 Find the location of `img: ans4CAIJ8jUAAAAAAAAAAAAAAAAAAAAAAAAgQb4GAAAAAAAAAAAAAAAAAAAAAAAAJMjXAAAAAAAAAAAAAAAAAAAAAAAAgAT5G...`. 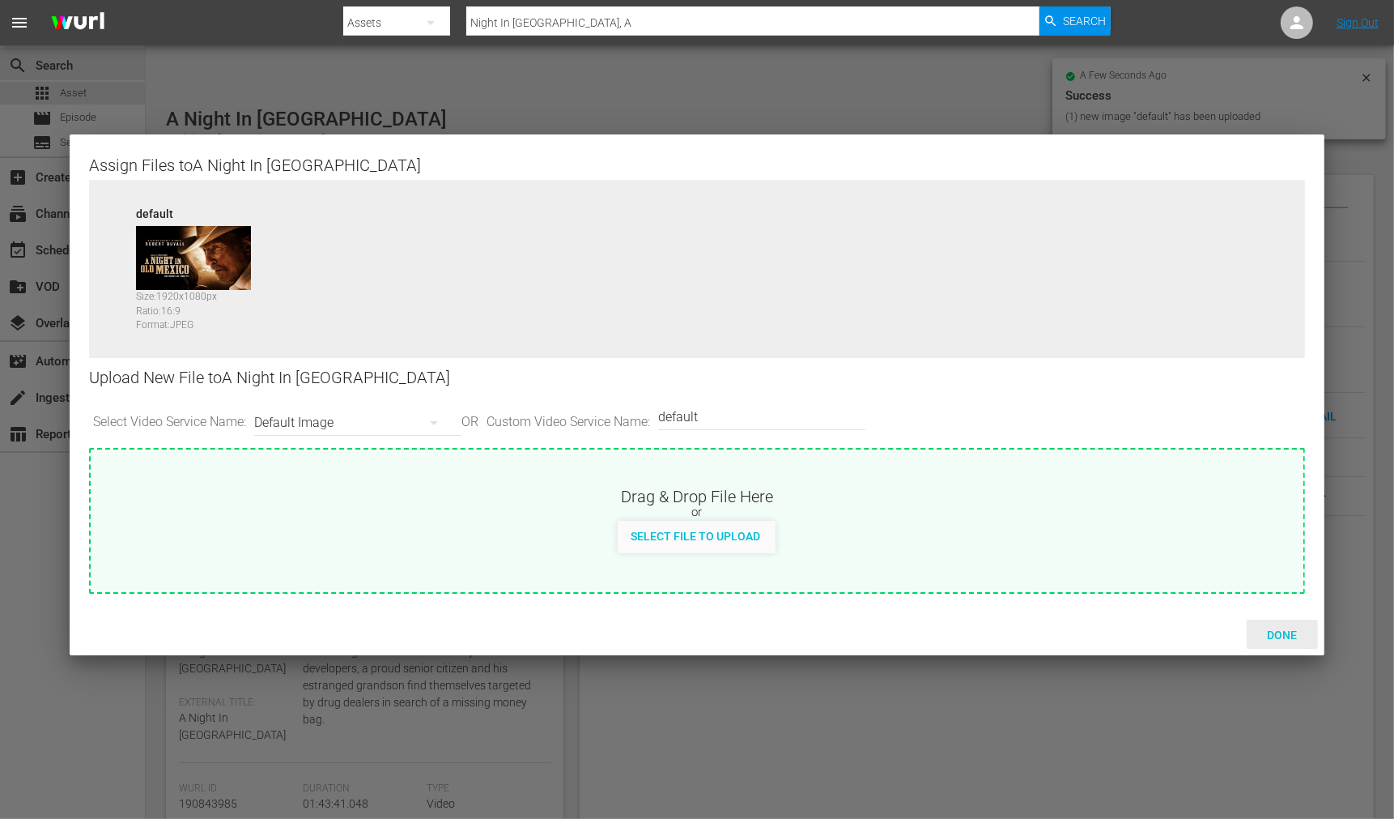

img: ans4CAIJ8jUAAAAAAAAAAAAAAAAAAAAAAAAgQb4GAAAAAAAAAAAAAAAAAAAAAAAAJMjXAAAAAAAAAAAAAAAAAAAAAAAAgAT5G... is located at coordinates (78, 23).